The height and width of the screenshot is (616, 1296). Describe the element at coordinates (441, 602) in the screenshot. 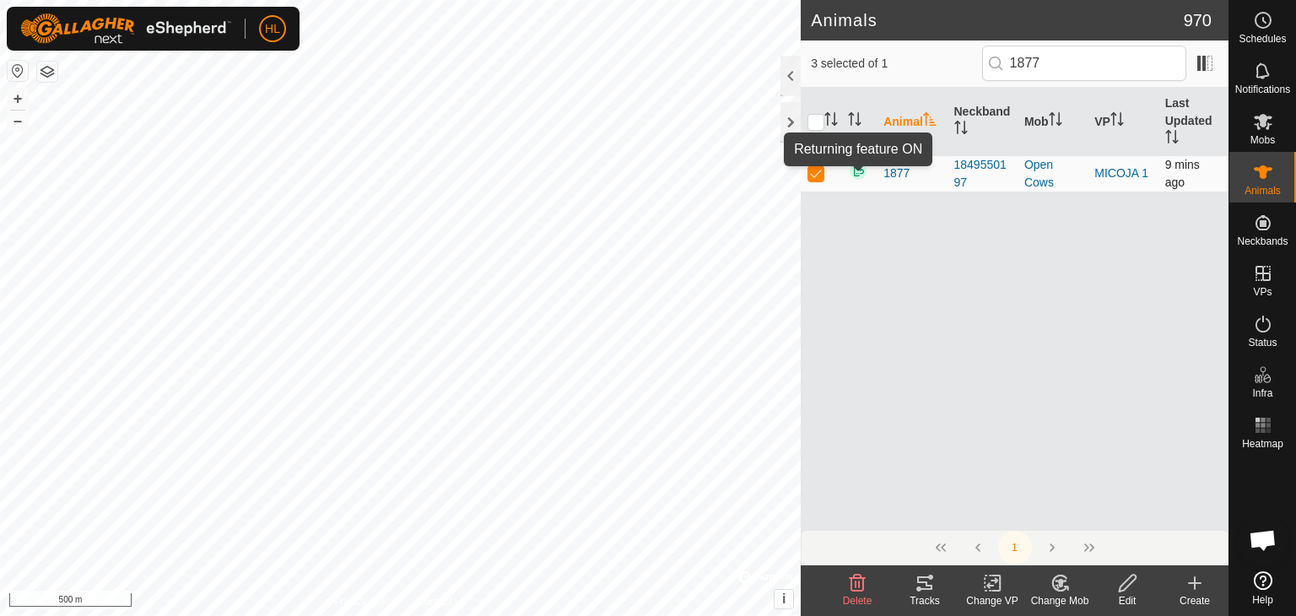

I see `a: Contact Us` at that location.